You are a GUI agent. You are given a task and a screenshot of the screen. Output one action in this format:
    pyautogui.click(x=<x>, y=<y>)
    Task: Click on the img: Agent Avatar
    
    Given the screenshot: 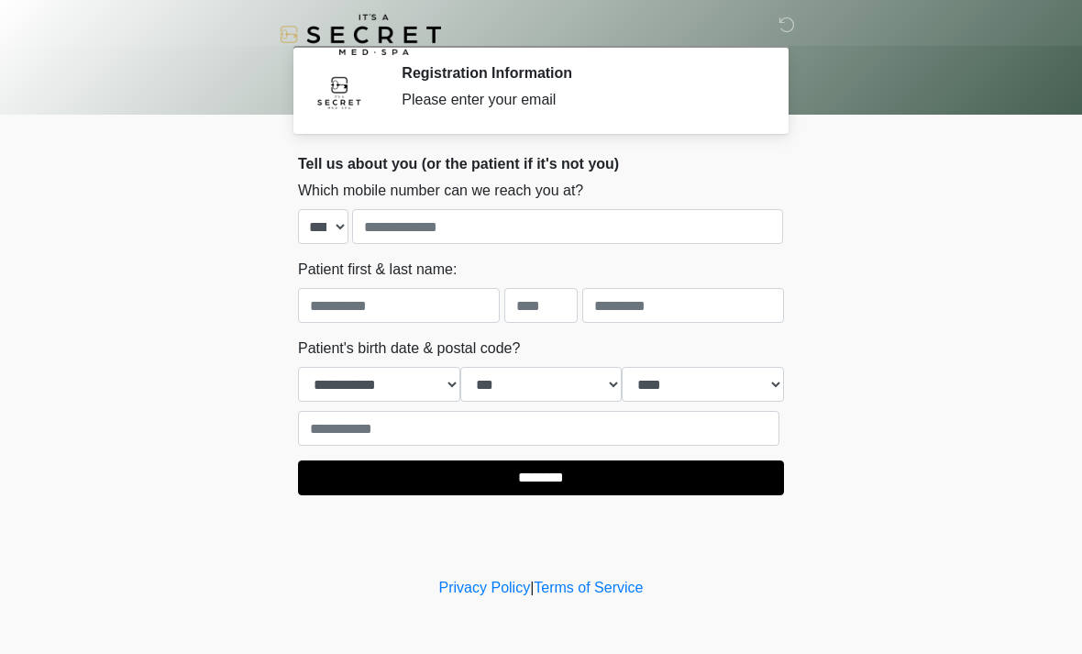 What is the action you would take?
    pyautogui.click(x=339, y=92)
    